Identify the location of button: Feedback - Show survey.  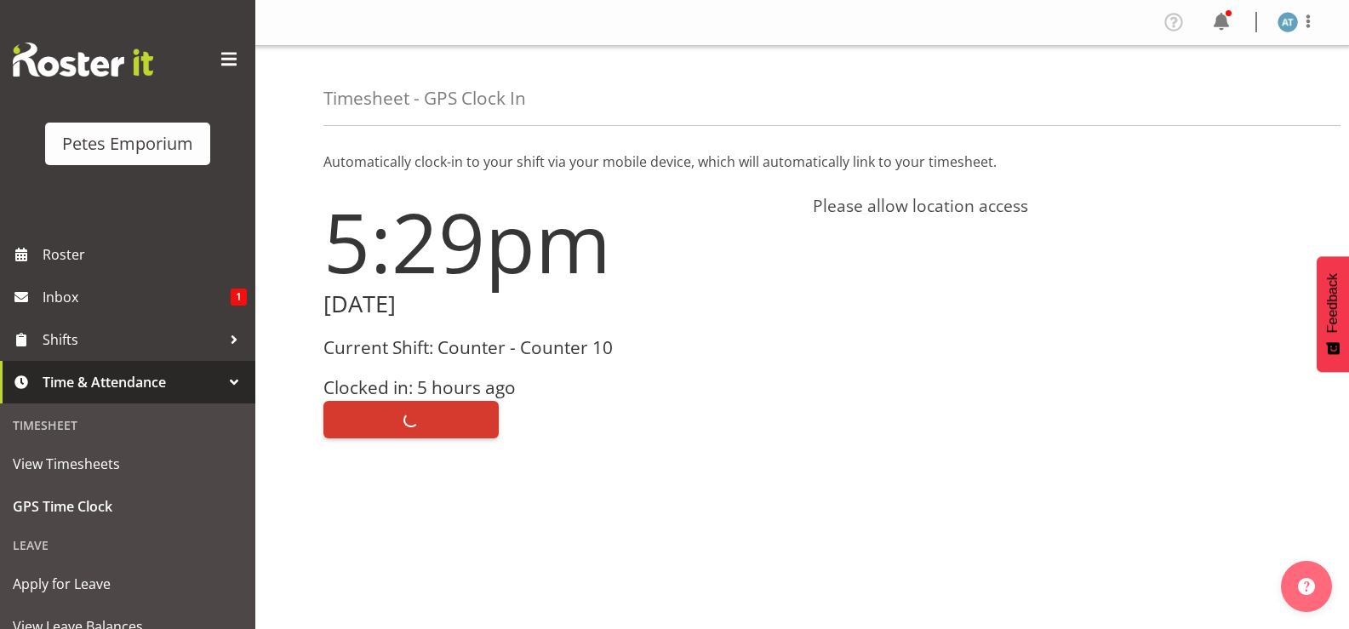
(1333, 314).